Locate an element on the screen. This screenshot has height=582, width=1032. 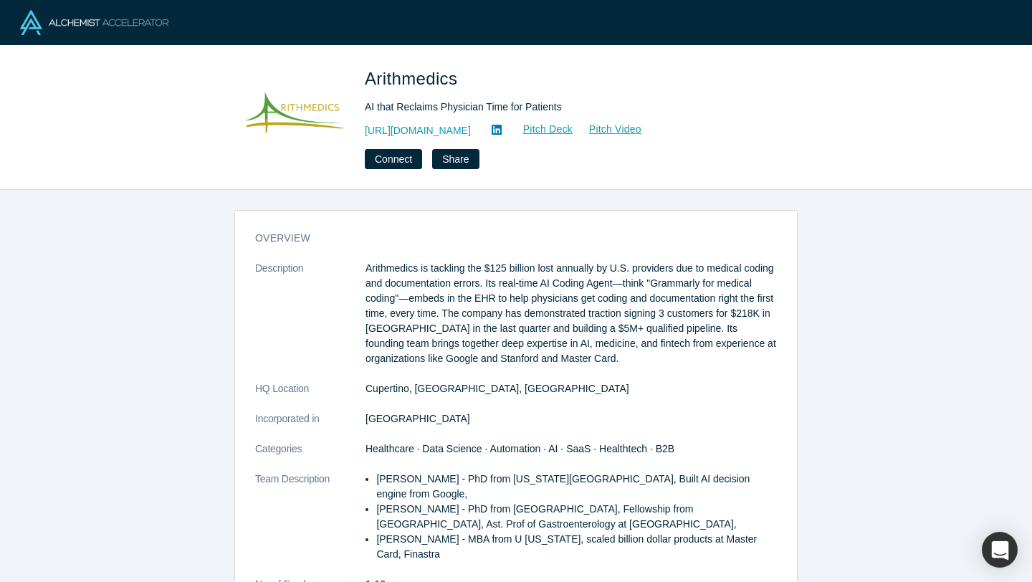
dt: Team Description is located at coordinates (310, 524).